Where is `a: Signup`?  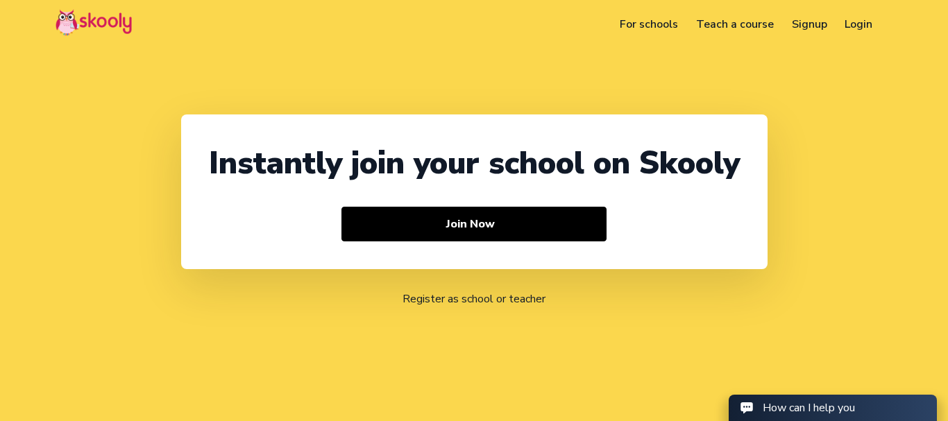
a: Signup is located at coordinates (810, 24).